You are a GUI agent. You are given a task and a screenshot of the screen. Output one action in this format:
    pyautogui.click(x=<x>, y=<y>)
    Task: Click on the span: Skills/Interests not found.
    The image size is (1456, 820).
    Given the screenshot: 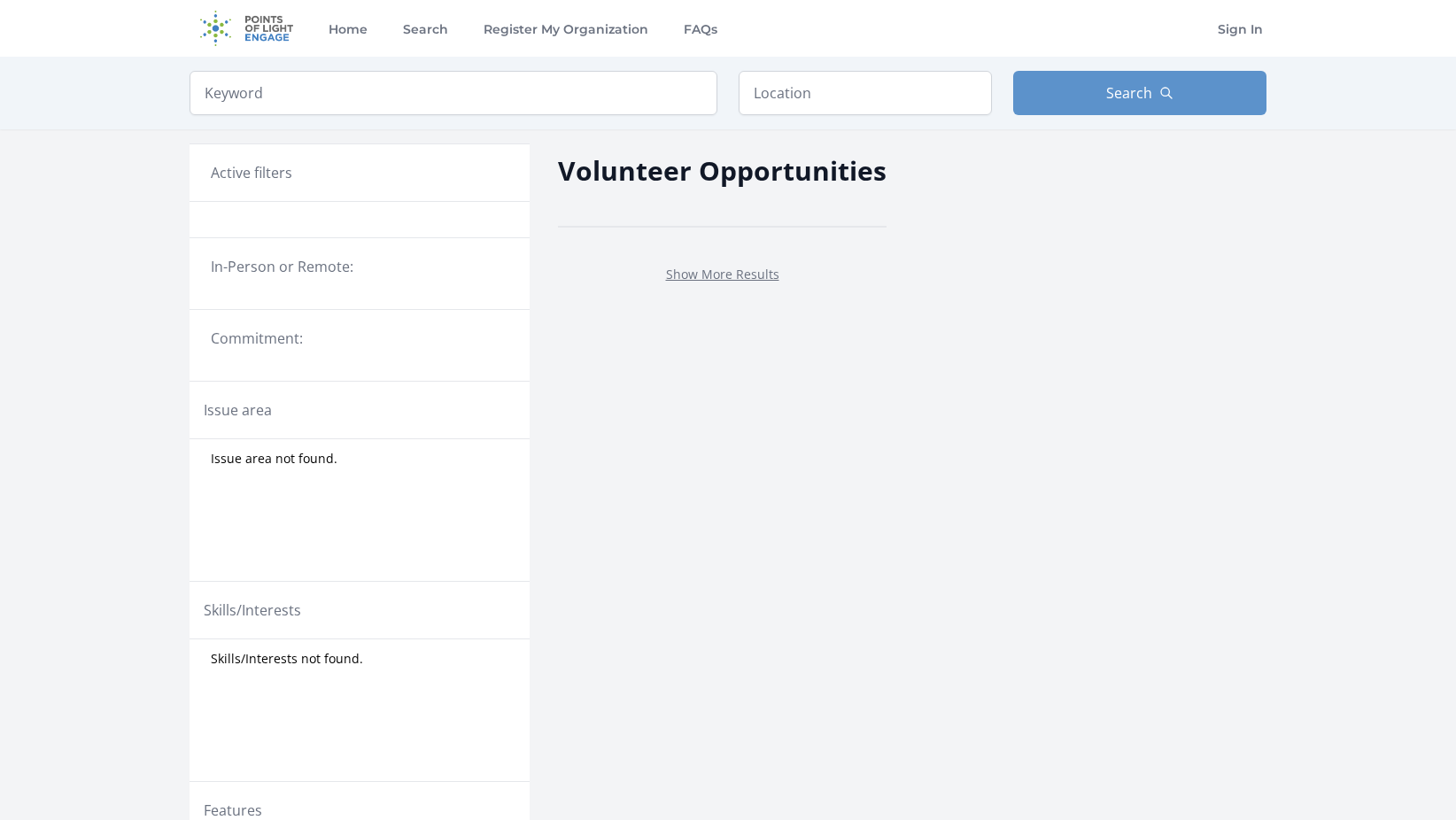 What is the action you would take?
    pyautogui.click(x=287, y=659)
    